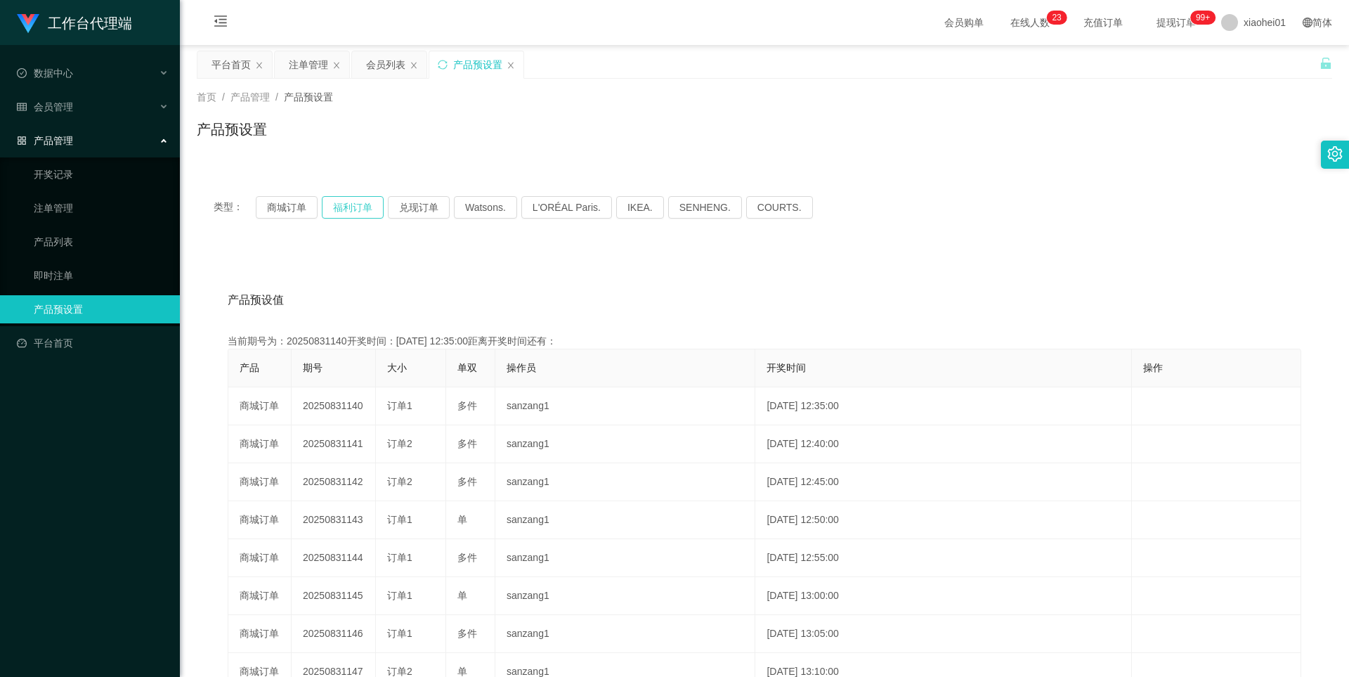 The image size is (1349, 677). What do you see at coordinates (207, 97) in the screenshot?
I see `span: 首页` at bounding box center [207, 97].